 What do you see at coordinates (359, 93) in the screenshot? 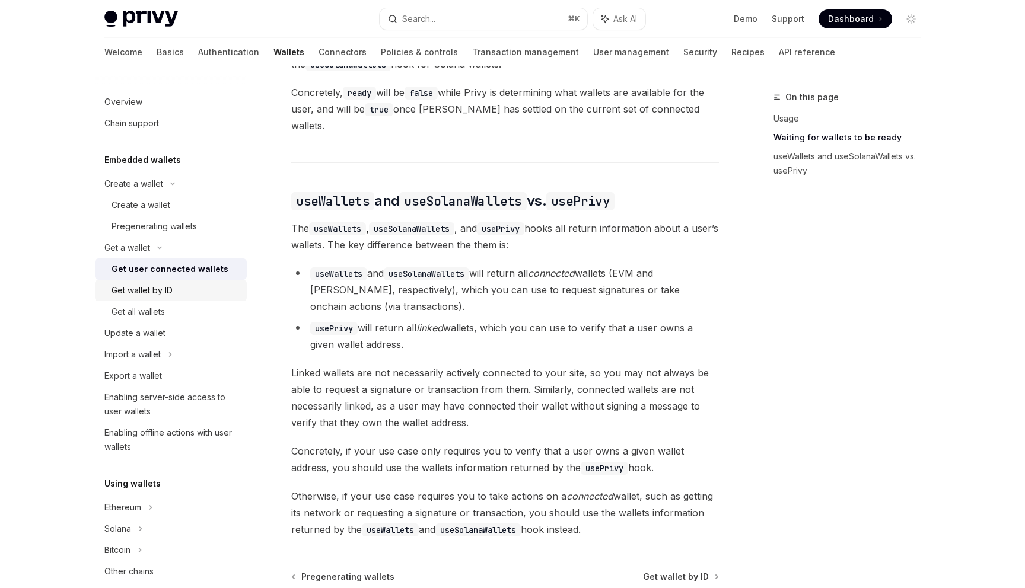
I see `code: ready` at bounding box center [359, 93].